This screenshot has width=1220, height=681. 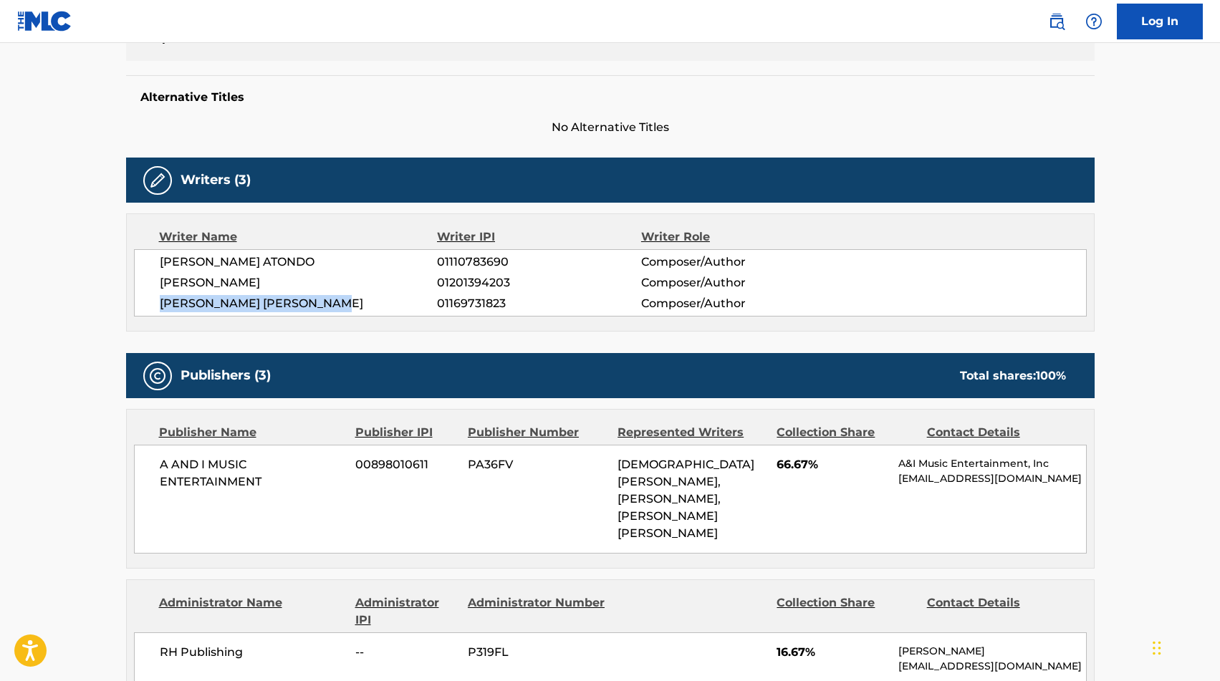 I want to click on div: Writer IPI, so click(x=539, y=237).